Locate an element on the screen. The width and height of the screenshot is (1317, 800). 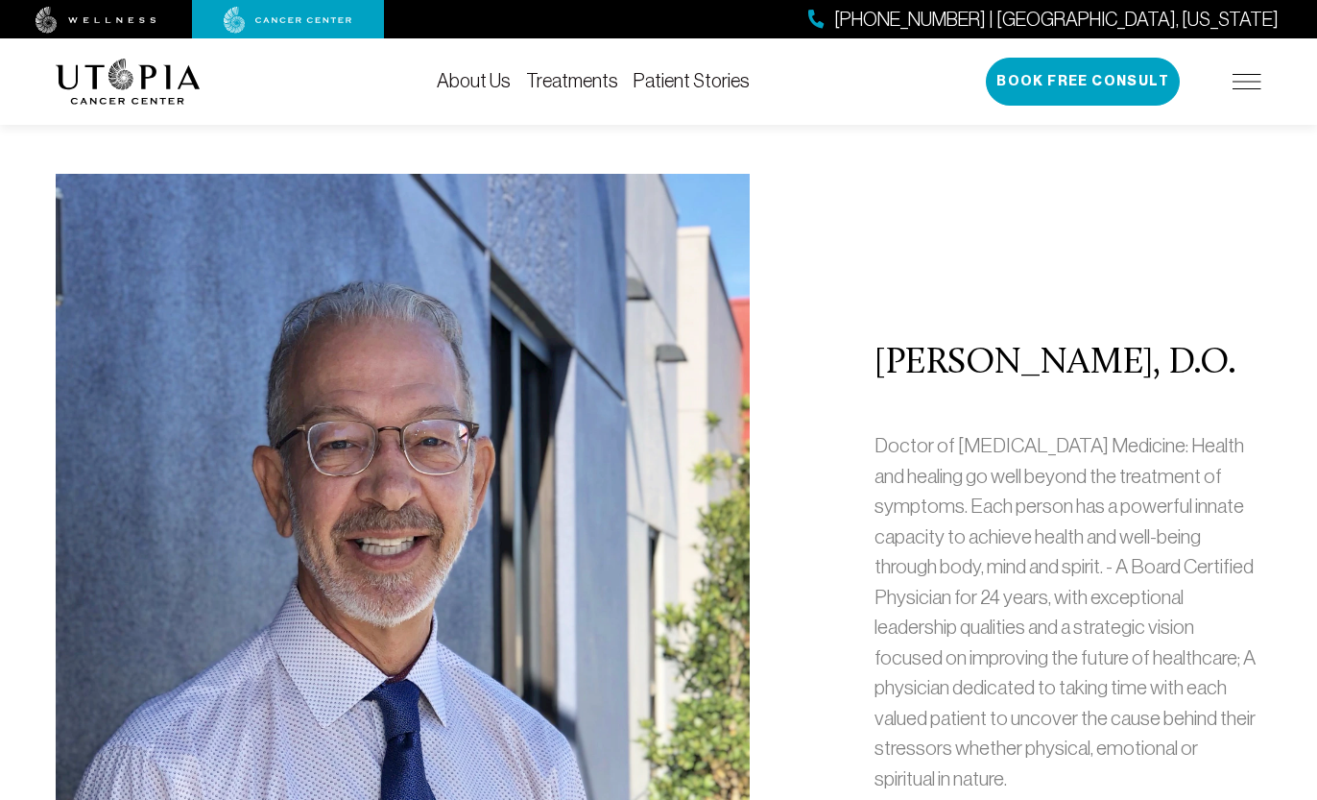
img: cancer center is located at coordinates (288, 20).